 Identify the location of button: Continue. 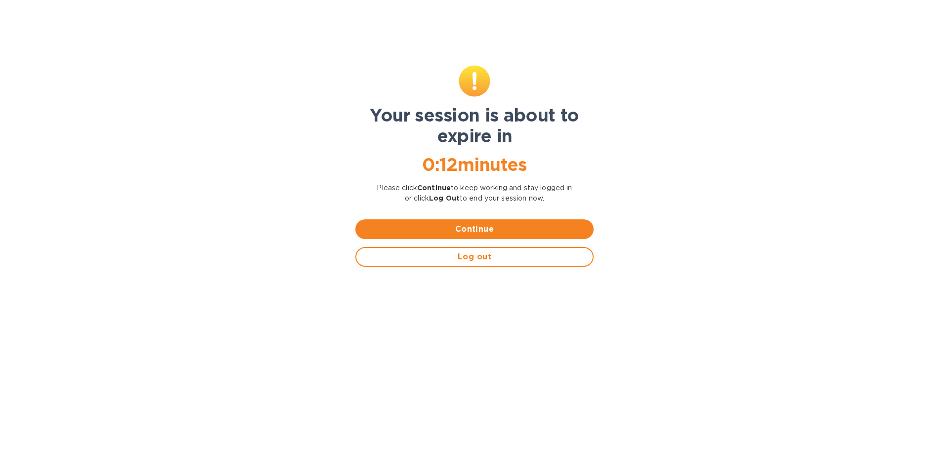
(475, 229).